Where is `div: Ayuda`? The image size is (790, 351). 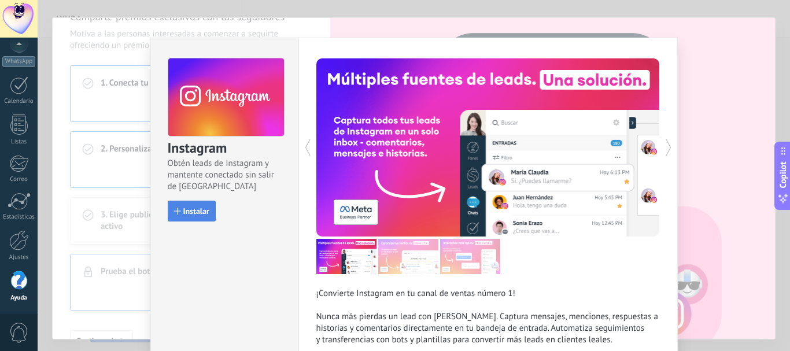
div: Ayuda is located at coordinates (19, 298).